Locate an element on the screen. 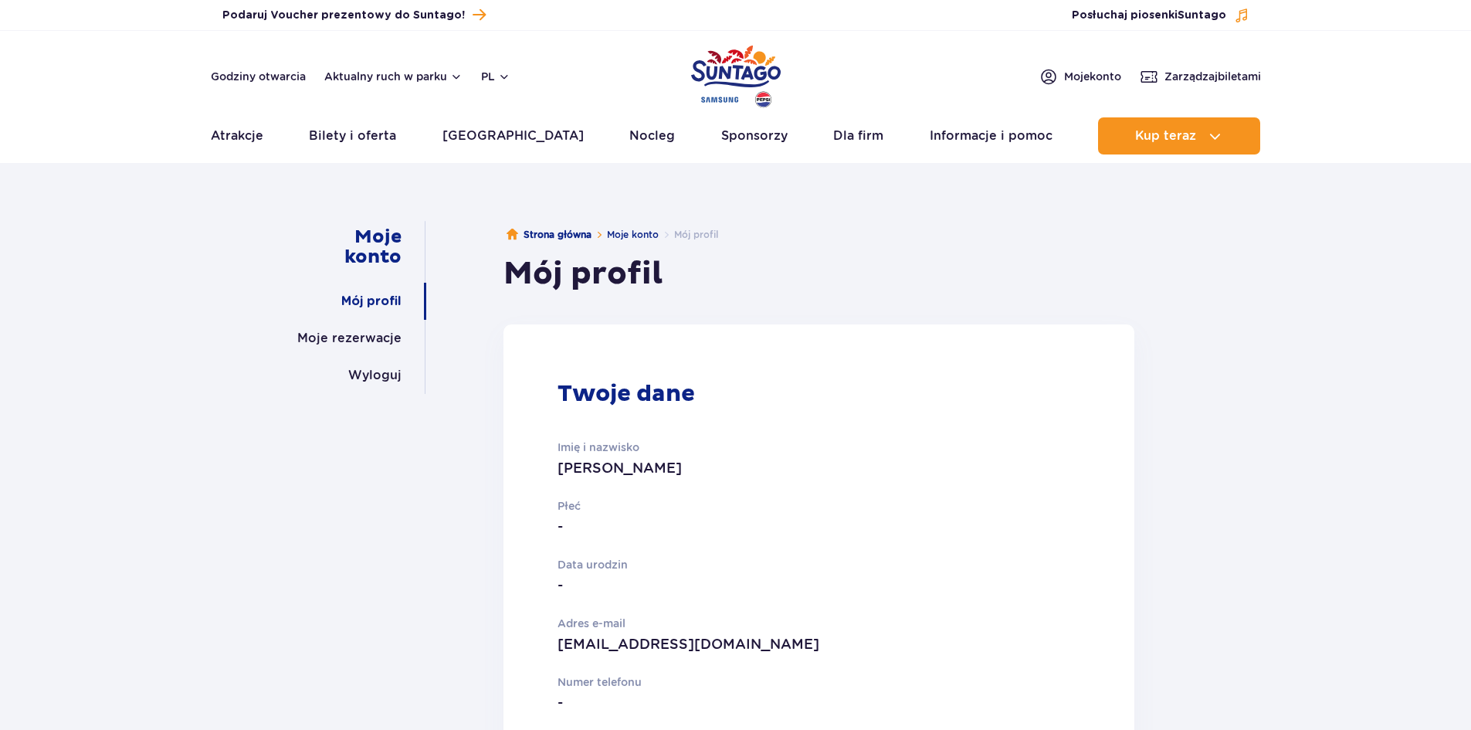 Image resolution: width=1471 pixels, height=730 pixels. p: Data urodzin is located at coordinates (759, 564).